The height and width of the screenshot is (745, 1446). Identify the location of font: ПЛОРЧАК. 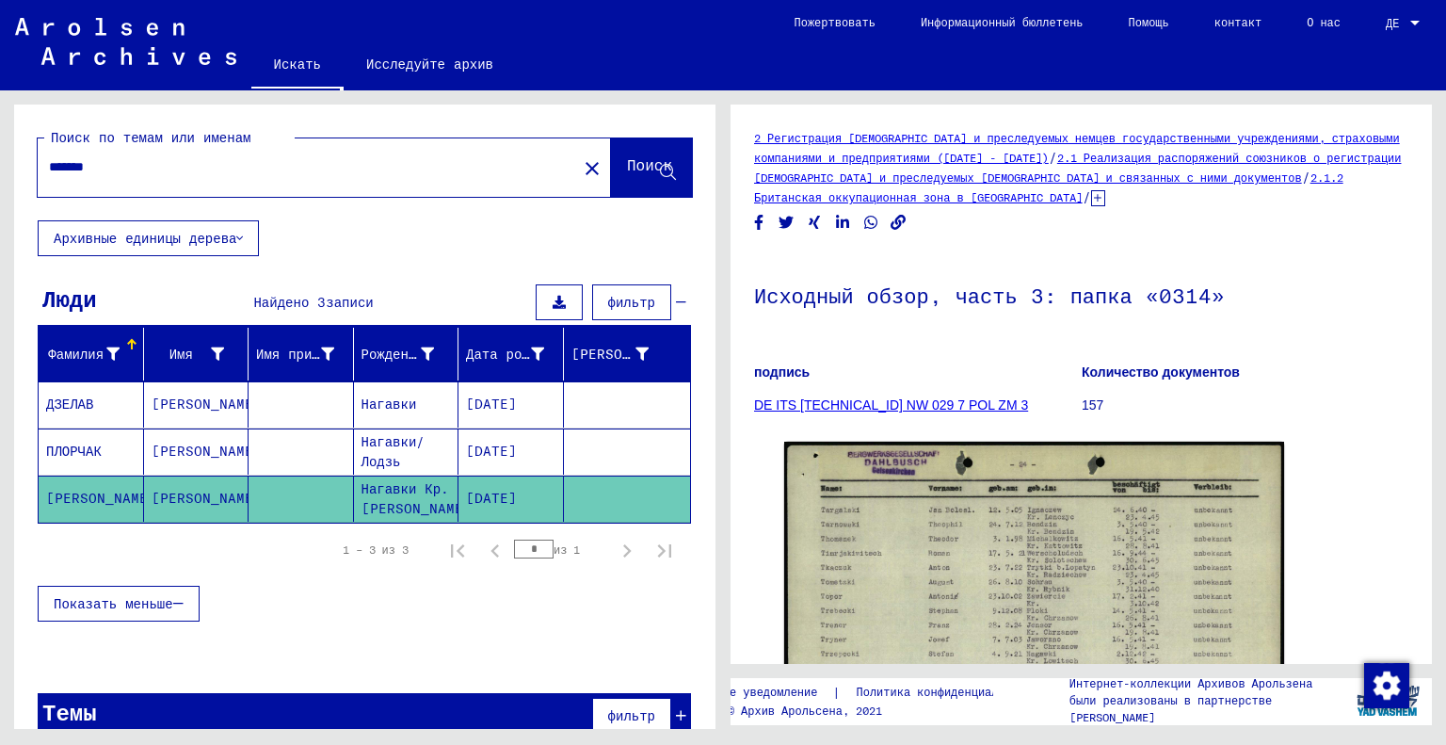
(73, 451).